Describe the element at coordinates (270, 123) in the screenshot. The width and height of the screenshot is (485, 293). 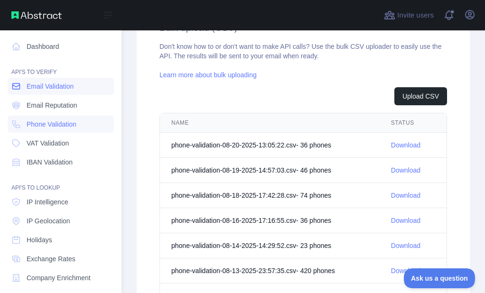
I see `th: NAME` at that location.